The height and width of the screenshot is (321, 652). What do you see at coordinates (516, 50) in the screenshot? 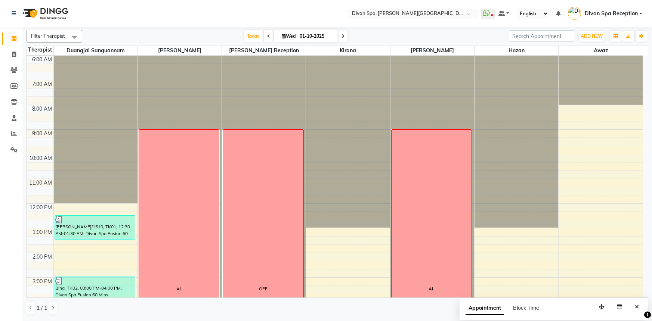
I see `span: Hozan` at bounding box center [516, 50].